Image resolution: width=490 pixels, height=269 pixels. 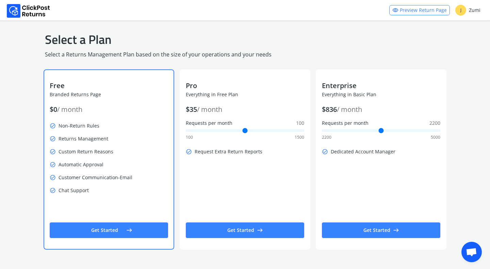 What do you see at coordinates (381, 110) in the screenshot?
I see `p: $ 836` at bounding box center [381, 110].